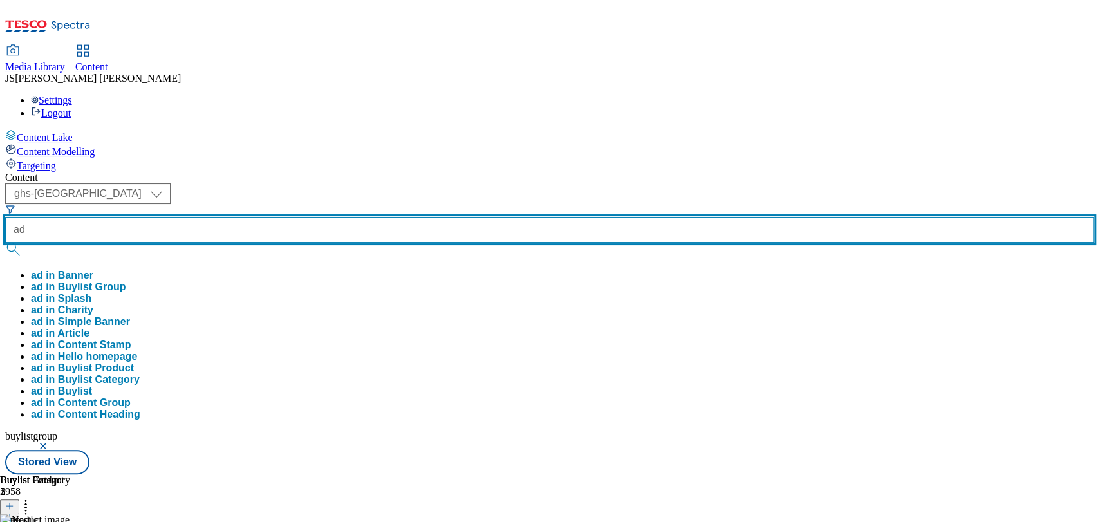 The image size is (1099, 522). What do you see at coordinates (82, 368) in the screenshot?
I see `button: ad in Buylist Product` at bounding box center [82, 368].